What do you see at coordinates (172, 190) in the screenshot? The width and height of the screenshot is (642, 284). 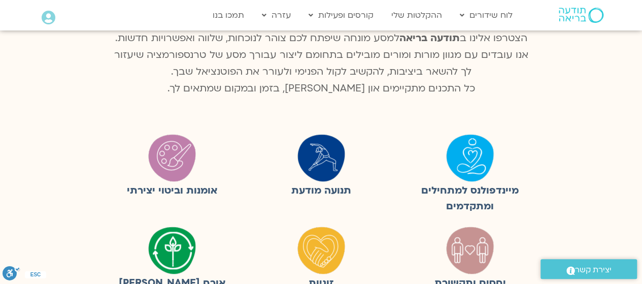 I see `figcaption: אומנות וביטוי יצירתי` at bounding box center [172, 190].